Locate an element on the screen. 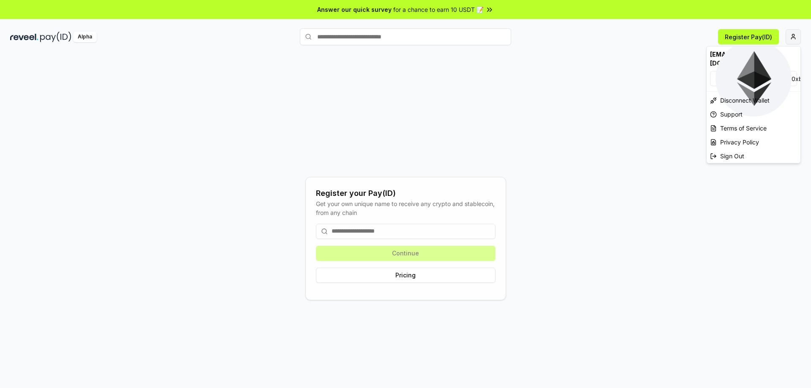 The image size is (811, 388). a: Terms of Service is located at coordinates (754, 128).